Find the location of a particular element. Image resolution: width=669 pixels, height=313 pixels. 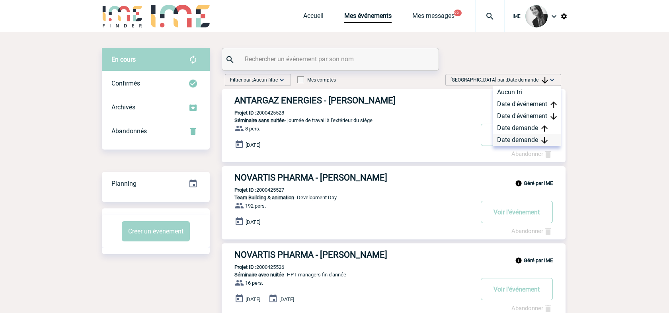

div: Retrouvez ici tous les événements que vous avez décidé d'archiver is located at coordinates (156, 107).